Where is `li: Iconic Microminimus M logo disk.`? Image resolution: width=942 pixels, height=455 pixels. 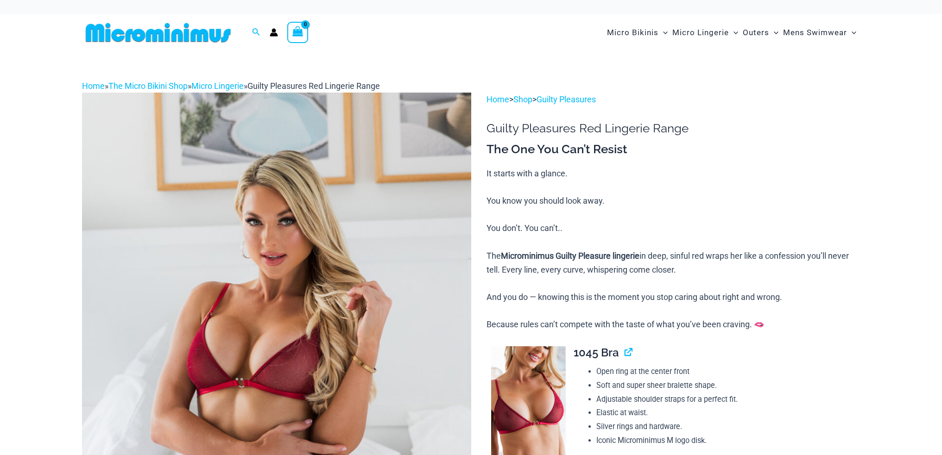 li: Iconic Microminimus M logo disk. is located at coordinates (728, 441).